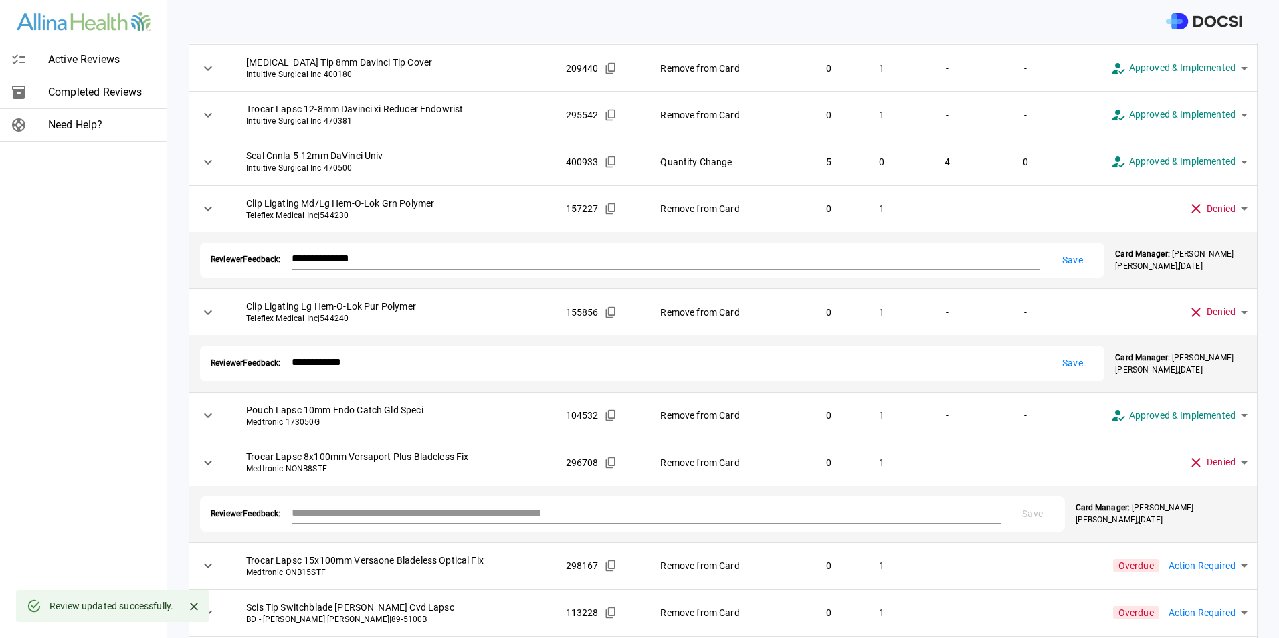 The image size is (1279, 638). I want to click on span: 298167, so click(582, 566).